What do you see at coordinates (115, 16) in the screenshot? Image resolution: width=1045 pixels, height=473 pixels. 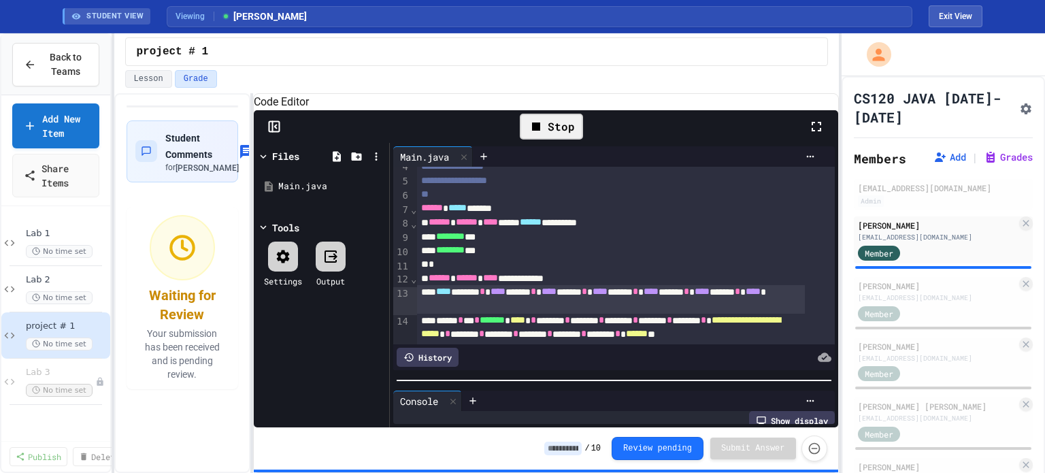 I see `span: STUDENT VIEW` at bounding box center [115, 16].